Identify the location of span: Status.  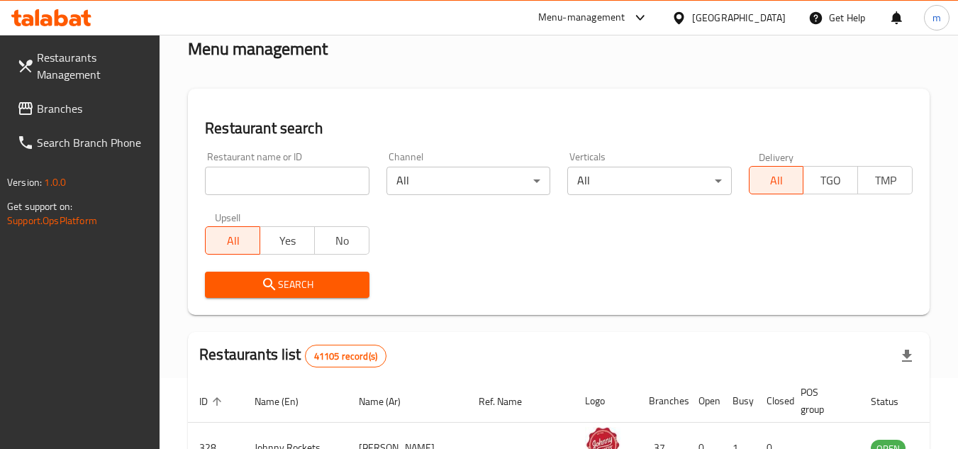
(893, 401).